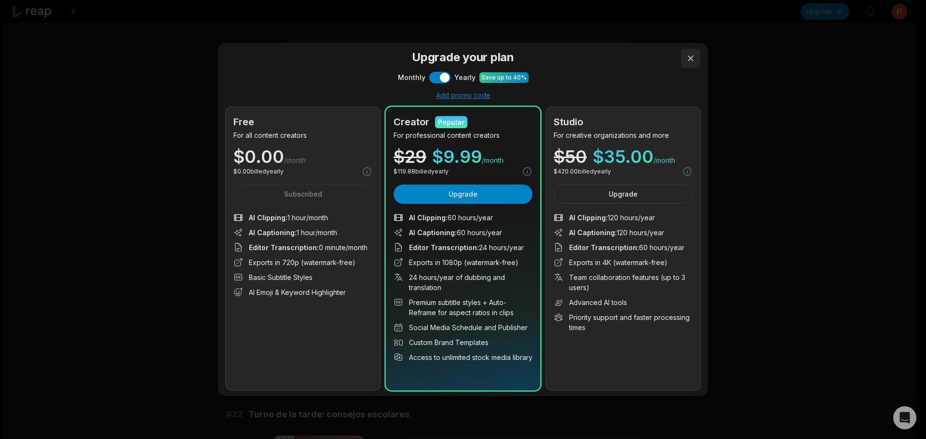 Image resolution: width=926 pixels, height=439 pixels. What do you see at coordinates (411, 122) in the screenshot?
I see `h2: Creator` at bounding box center [411, 122].